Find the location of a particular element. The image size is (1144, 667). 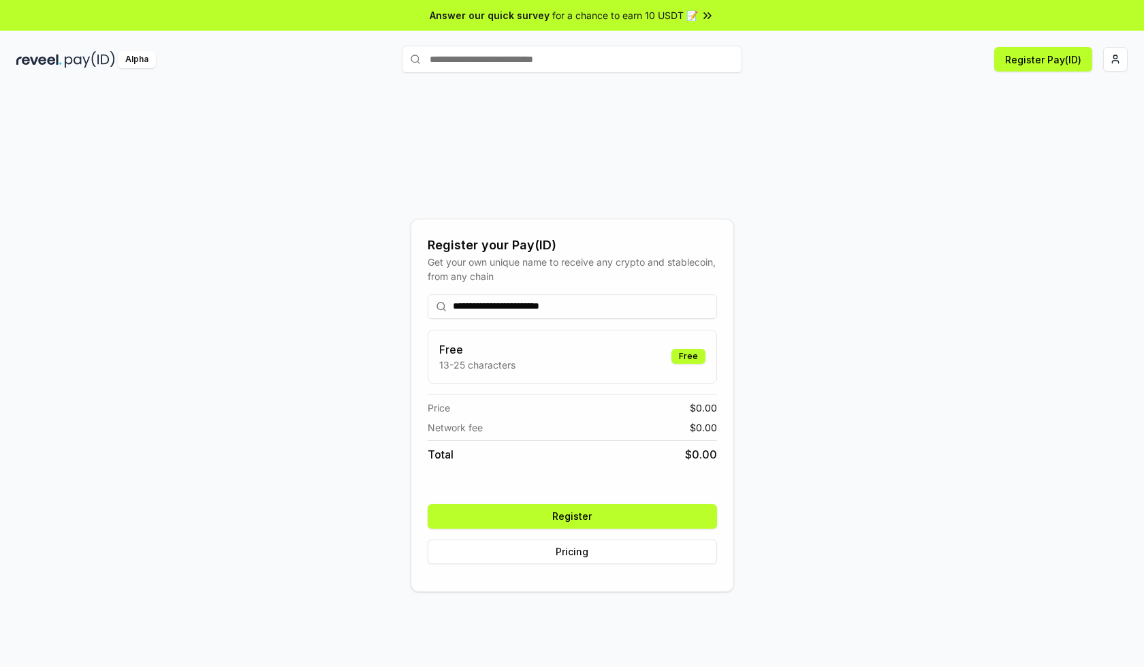

div: Get your own unique name to receive any crypto and stablecoin, from any chain is located at coordinates (572, 269).